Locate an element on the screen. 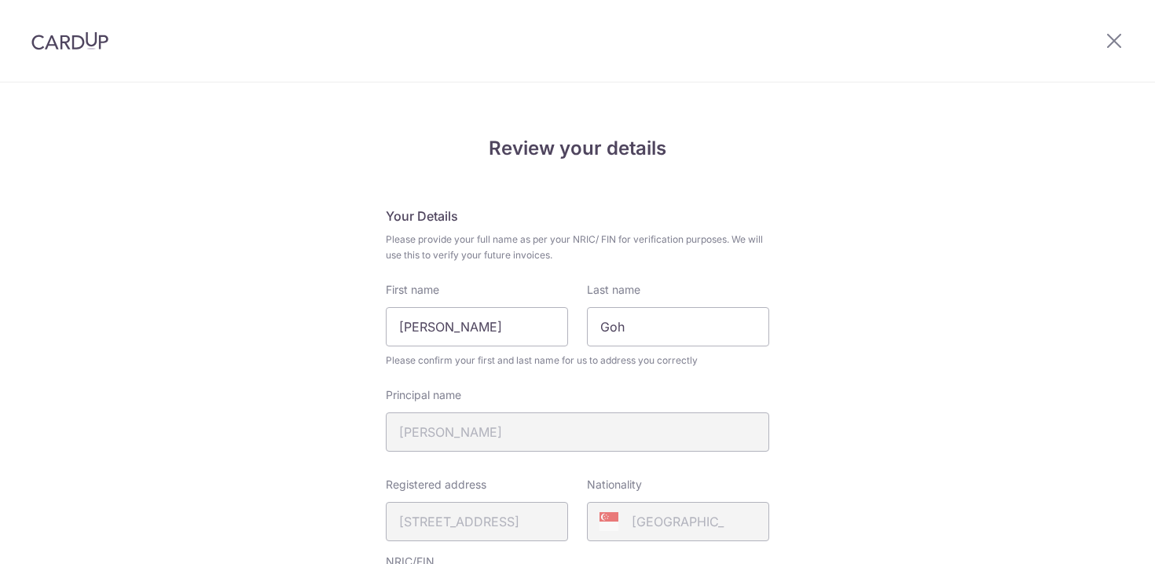  h4: Review your details is located at coordinates (578, 149).